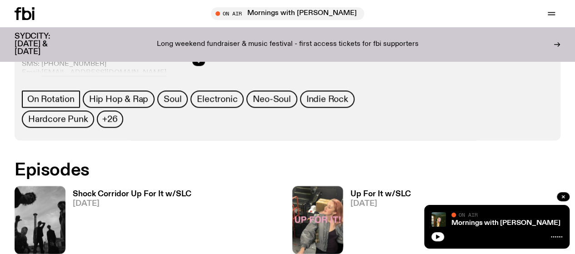 The height and width of the screenshot is (254, 575). What do you see at coordinates (17, 67) in the screenshot?
I see `label: Font Size` at bounding box center [17, 67].